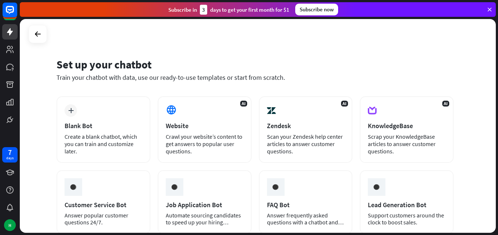  I want to click on div: Job Application Bot, so click(205, 205).